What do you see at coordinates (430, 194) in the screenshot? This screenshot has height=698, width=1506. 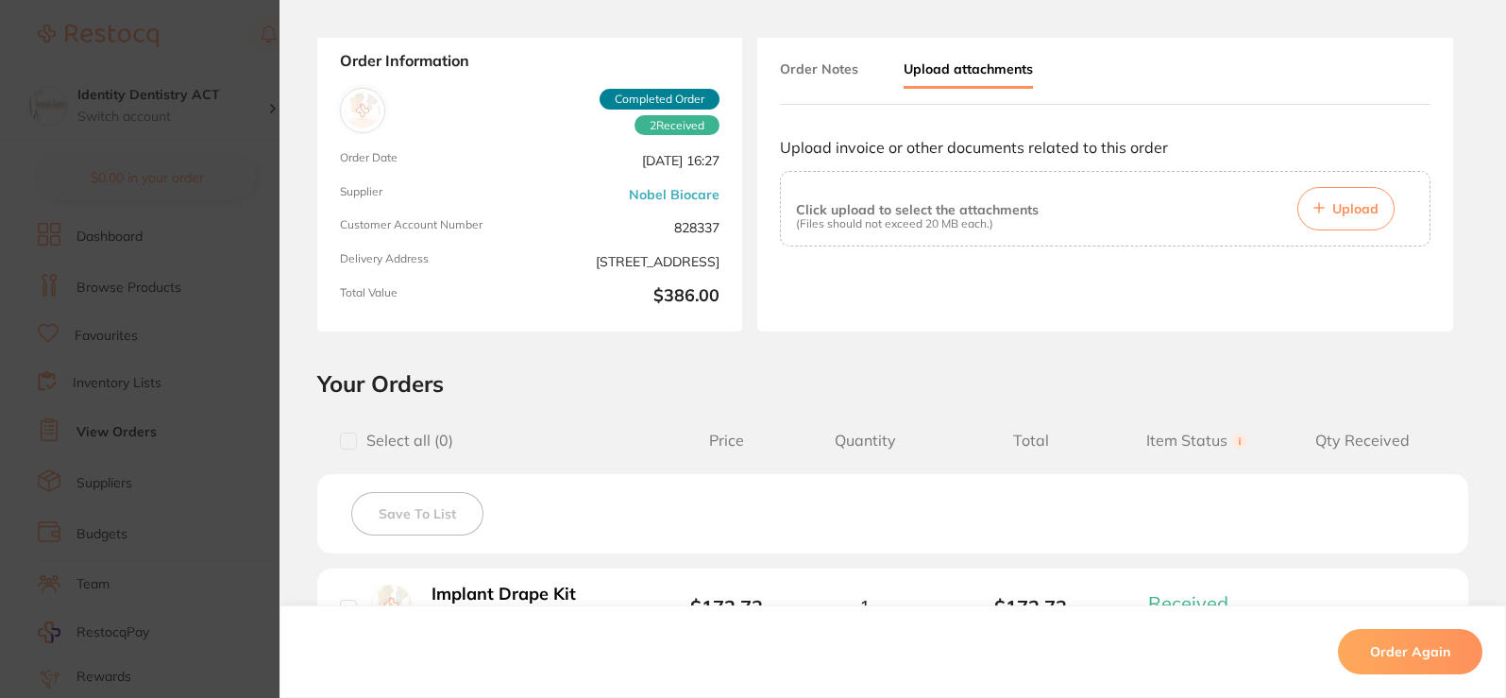 I see `span: Supplier` at bounding box center [430, 194].